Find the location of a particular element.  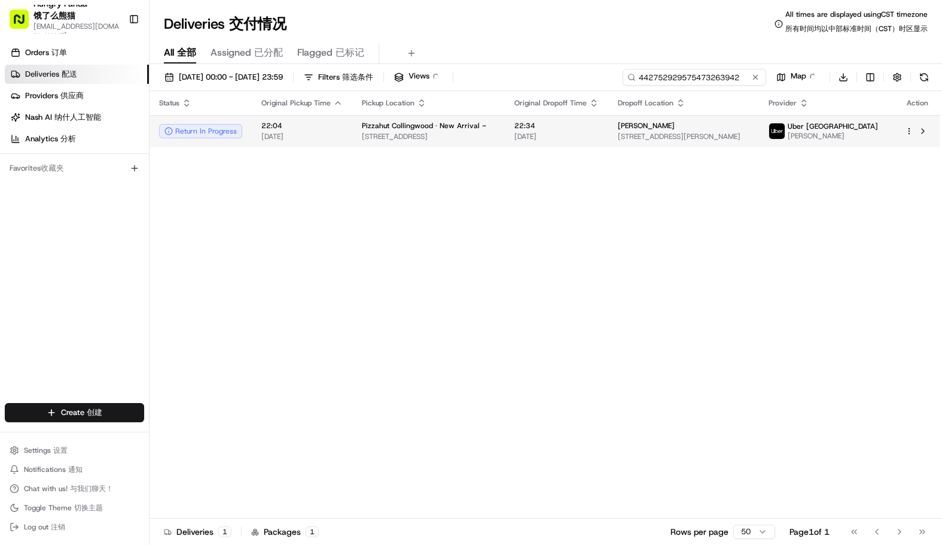

span: 与我们聊天！ is located at coordinates (92, 488).